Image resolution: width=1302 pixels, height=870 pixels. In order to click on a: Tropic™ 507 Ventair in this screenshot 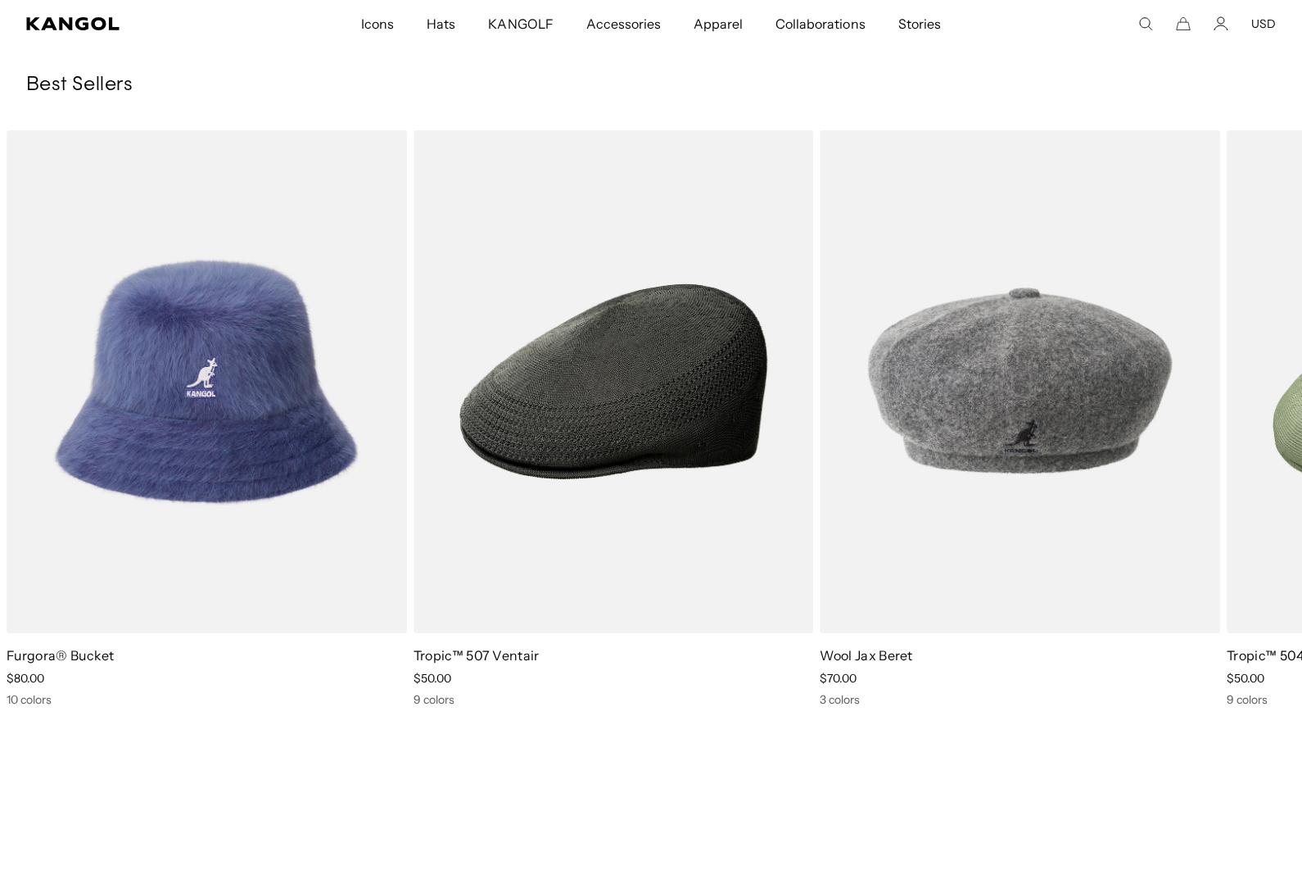, I will do `click(477, 655)`.